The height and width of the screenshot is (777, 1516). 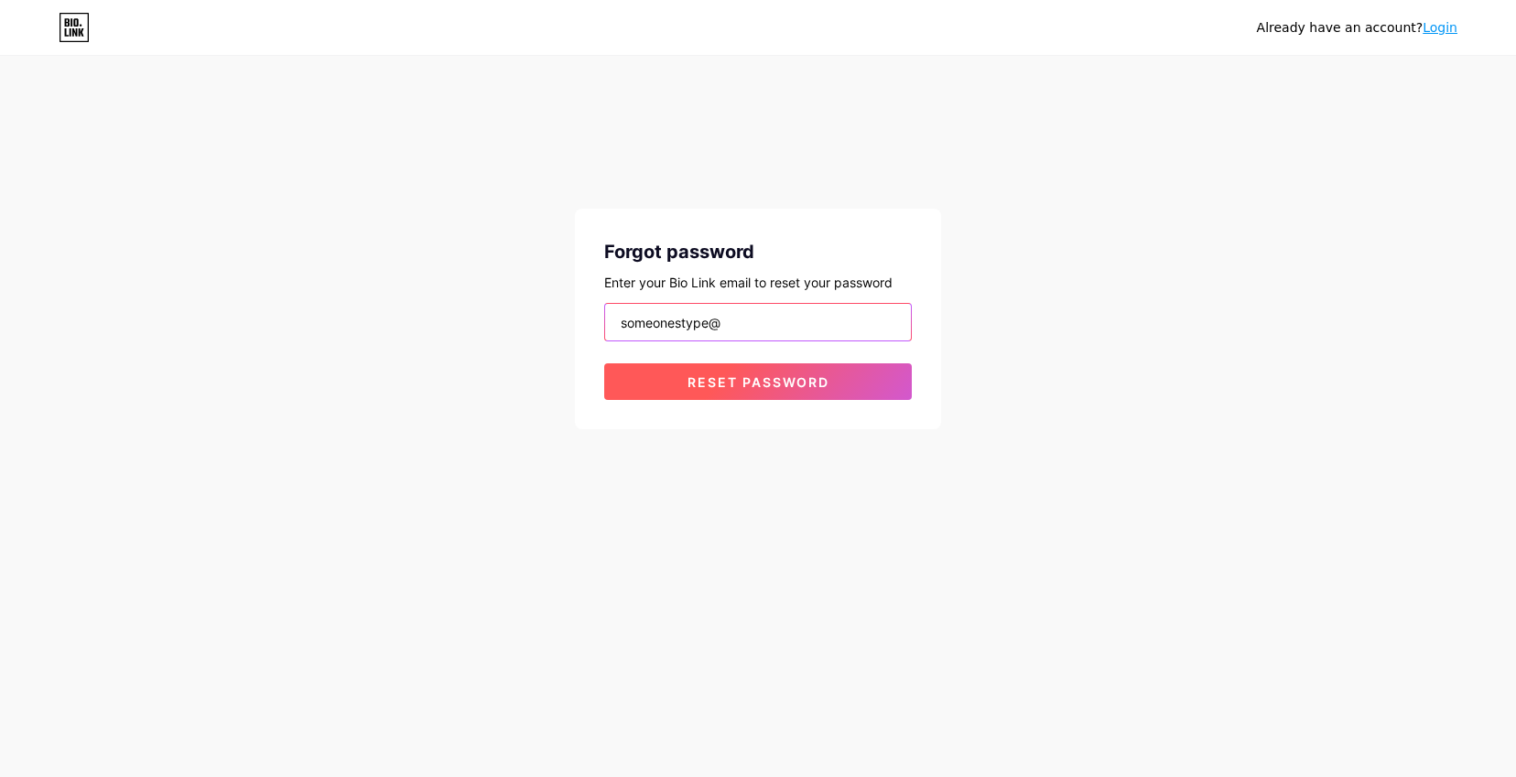 What do you see at coordinates (758, 382) in the screenshot?
I see `button: Reset password` at bounding box center [758, 382].